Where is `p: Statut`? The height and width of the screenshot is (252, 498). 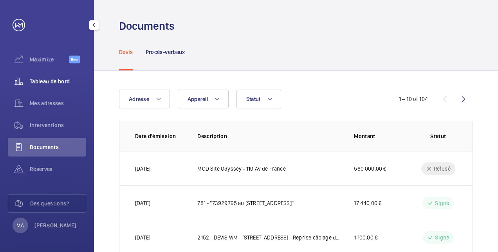
p: Statut is located at coordinates (438, 136).